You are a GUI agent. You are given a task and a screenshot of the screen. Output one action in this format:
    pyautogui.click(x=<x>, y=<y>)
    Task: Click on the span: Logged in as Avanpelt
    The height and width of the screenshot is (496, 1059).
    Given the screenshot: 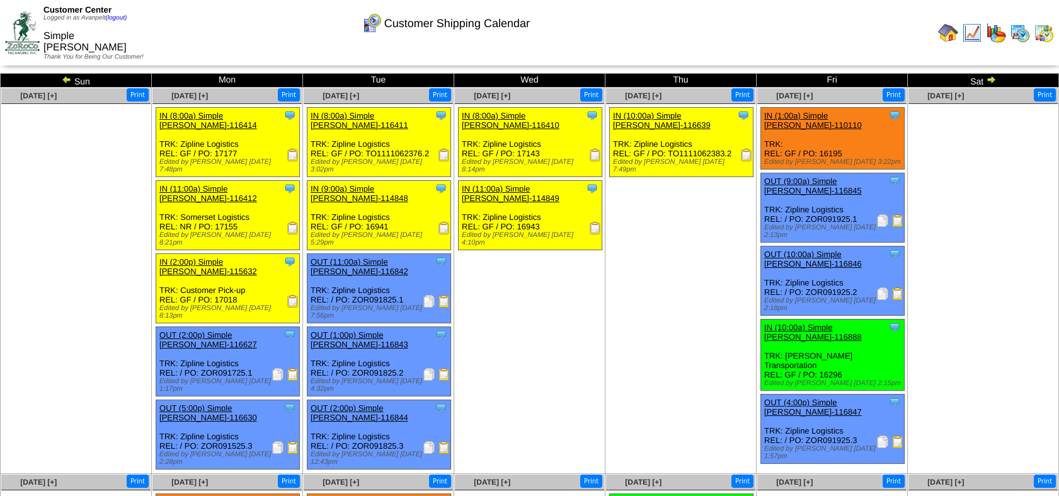 What is the action you would take?
    pyautogui.click(x=85, y=18)
    